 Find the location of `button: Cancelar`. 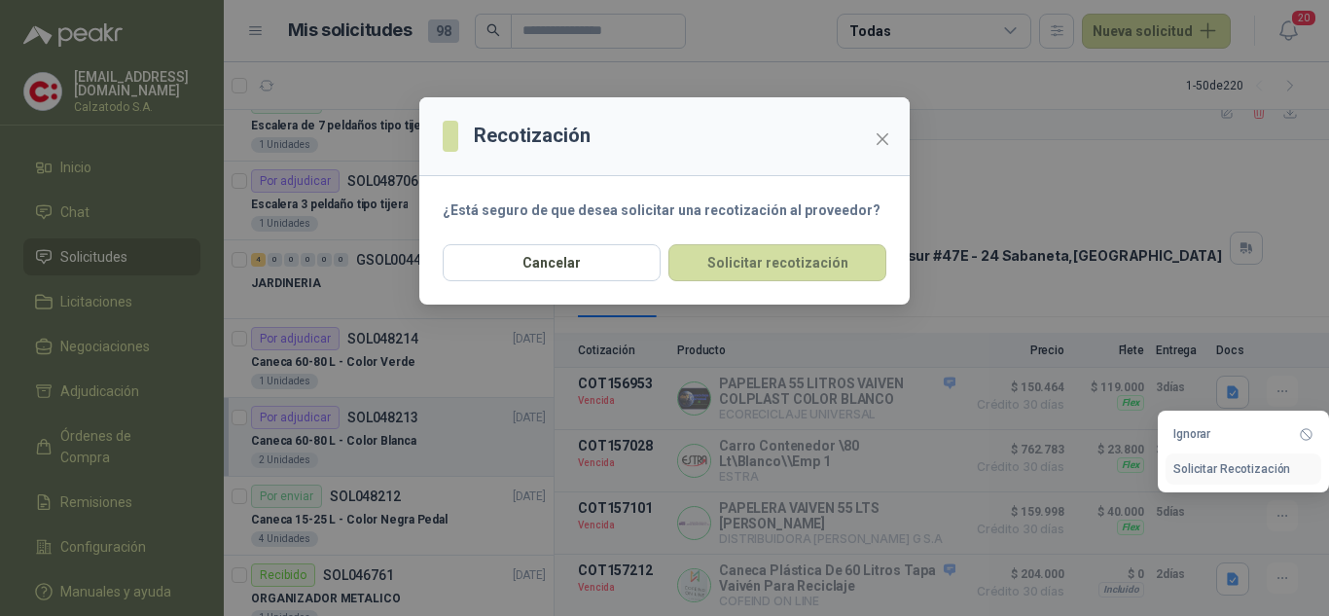

button: Cancelar is located at coordinates (551, 263).